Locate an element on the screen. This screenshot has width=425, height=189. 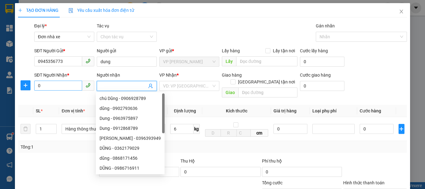
div: chú Dũng - 0906928789 is located at coordinates (130, 98).